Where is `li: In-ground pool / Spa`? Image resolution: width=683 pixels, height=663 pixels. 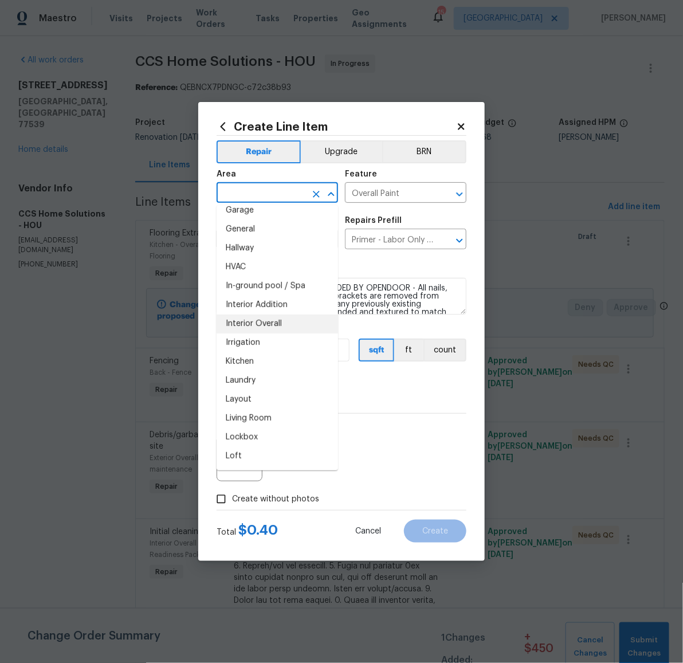 li: In-ground pool / Spa is located at coordinates (277, 286).